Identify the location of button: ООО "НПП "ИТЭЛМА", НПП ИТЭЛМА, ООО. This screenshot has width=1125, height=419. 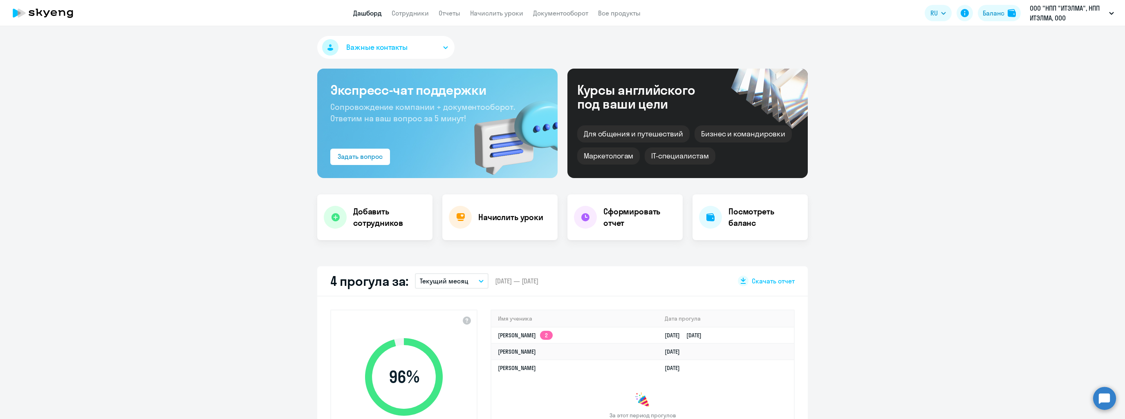
(1072, 13).